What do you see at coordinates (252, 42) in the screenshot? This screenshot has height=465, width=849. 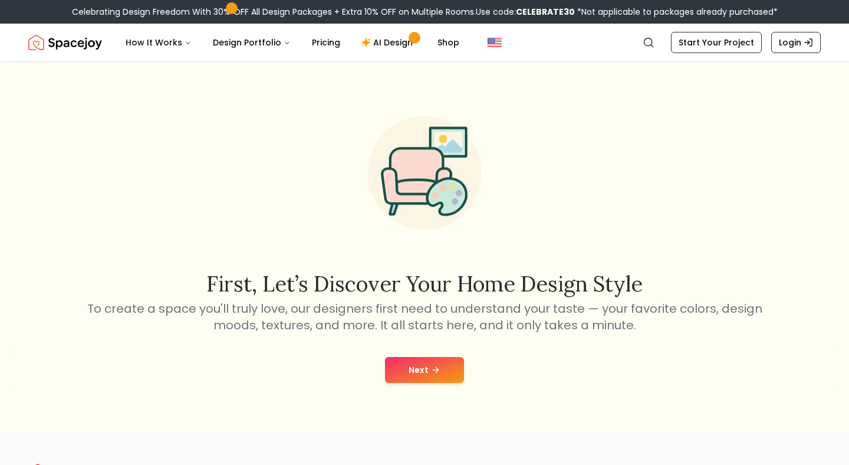 I see `button: Design Portfolio` at bounding box center [252, 42].